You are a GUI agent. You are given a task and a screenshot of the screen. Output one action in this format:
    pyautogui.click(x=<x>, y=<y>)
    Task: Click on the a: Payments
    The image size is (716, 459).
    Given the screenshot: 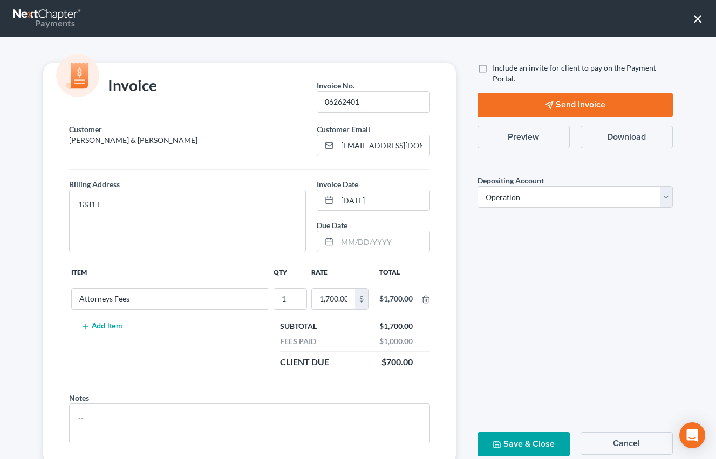 What is the action you would take?
    pyautogui.click(x=47, y=18)
    